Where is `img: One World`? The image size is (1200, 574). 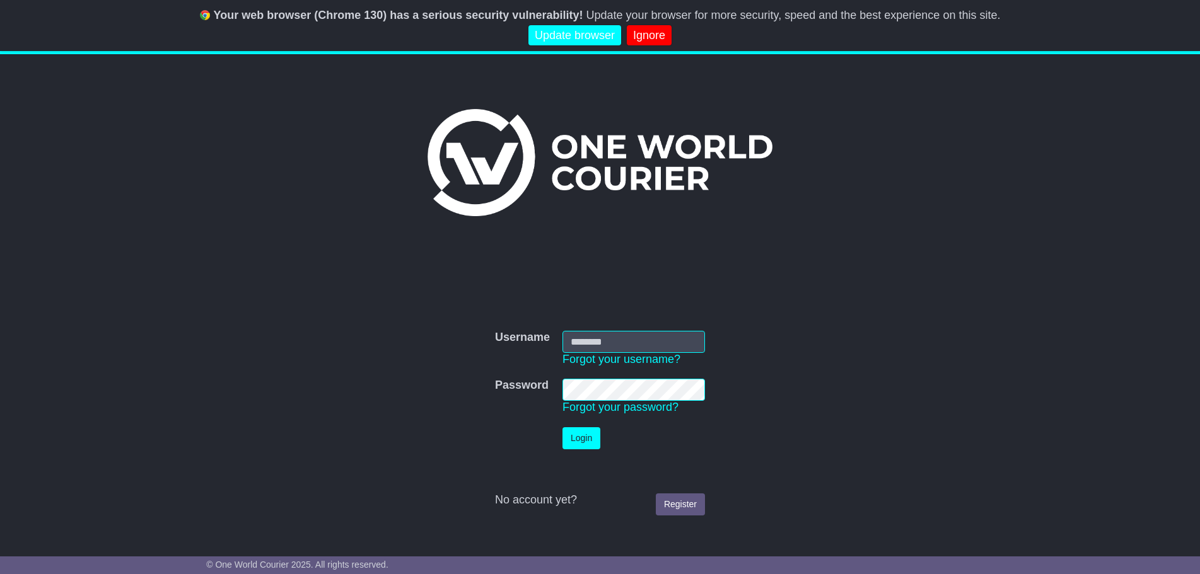
img: One World is located at coordinates (600, 163).